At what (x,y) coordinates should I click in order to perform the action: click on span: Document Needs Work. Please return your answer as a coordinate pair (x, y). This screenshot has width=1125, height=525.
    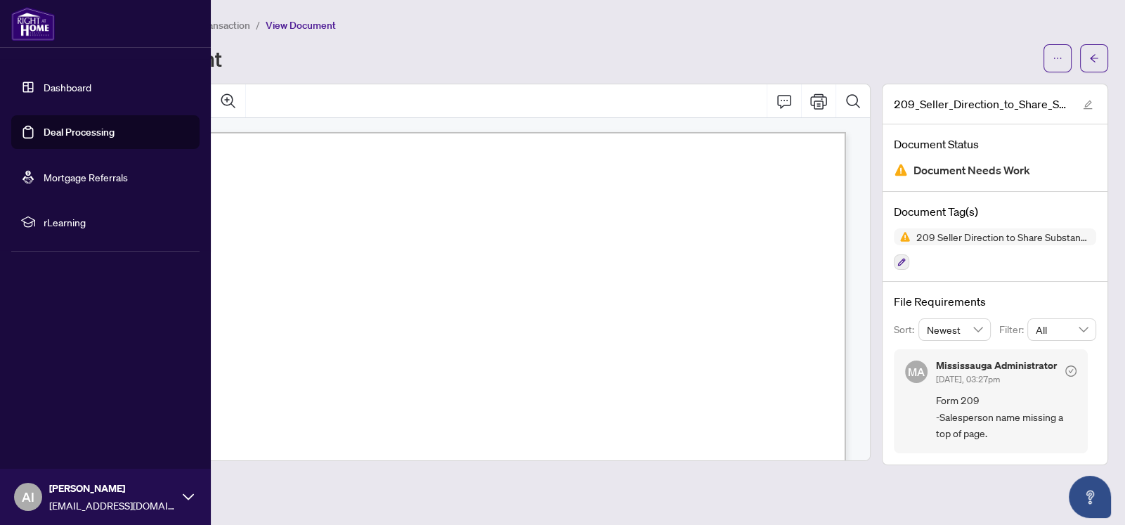
    Looking at the image, I should click on (972, 170).